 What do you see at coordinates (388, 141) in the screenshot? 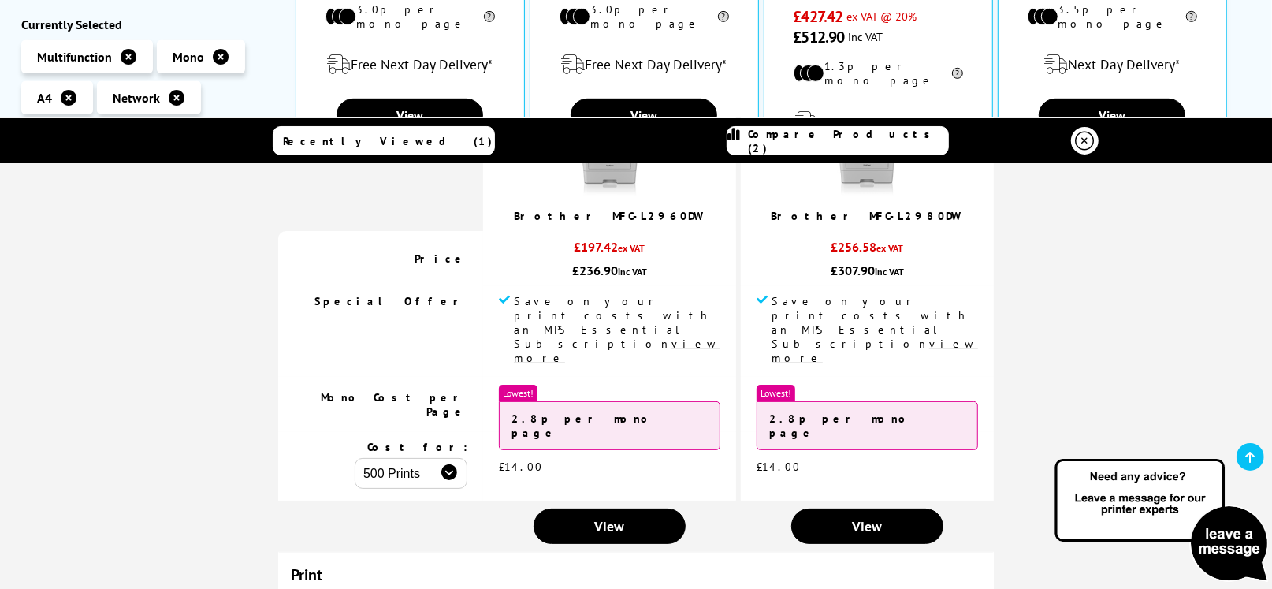
I see `span: Recently Viewed (1)` at bounding box center [388, 141].